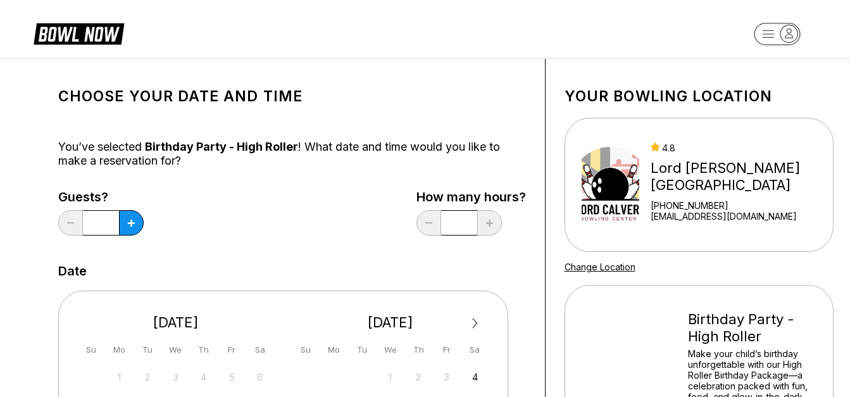 This screenshot has width=850, height=397. I want to click on h1: Your bowling location, so click(698, 96).